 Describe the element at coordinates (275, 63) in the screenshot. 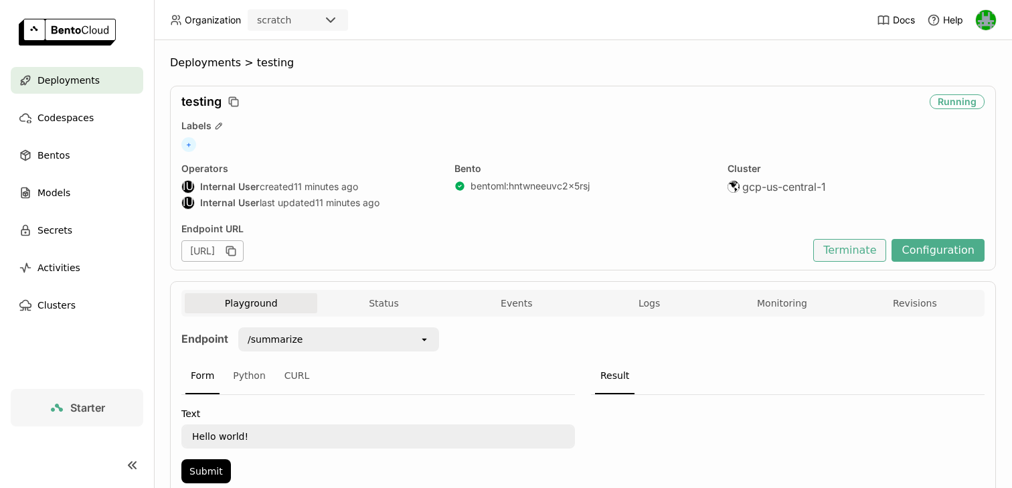

I see `div: testing` at that location.